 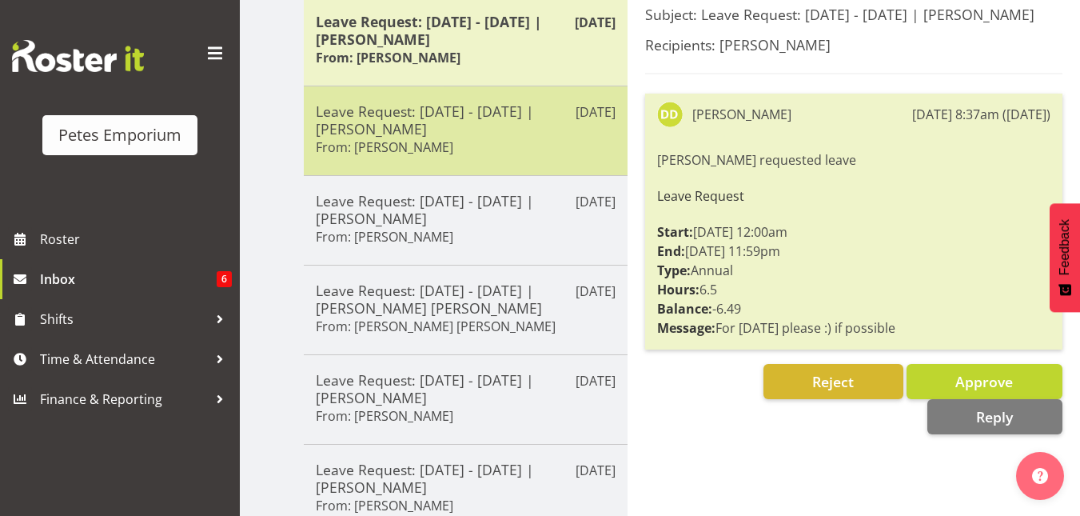 What do you see at coordinates (136, 239) in the screenshot?
I see `span: Roster` at bounding box center [136, 239].